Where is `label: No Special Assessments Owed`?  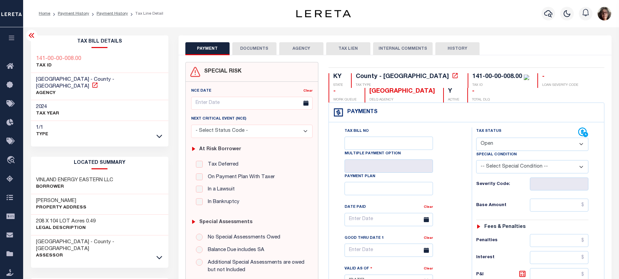 label: No Special Assessments Owed is located at coordinates (242, 237).